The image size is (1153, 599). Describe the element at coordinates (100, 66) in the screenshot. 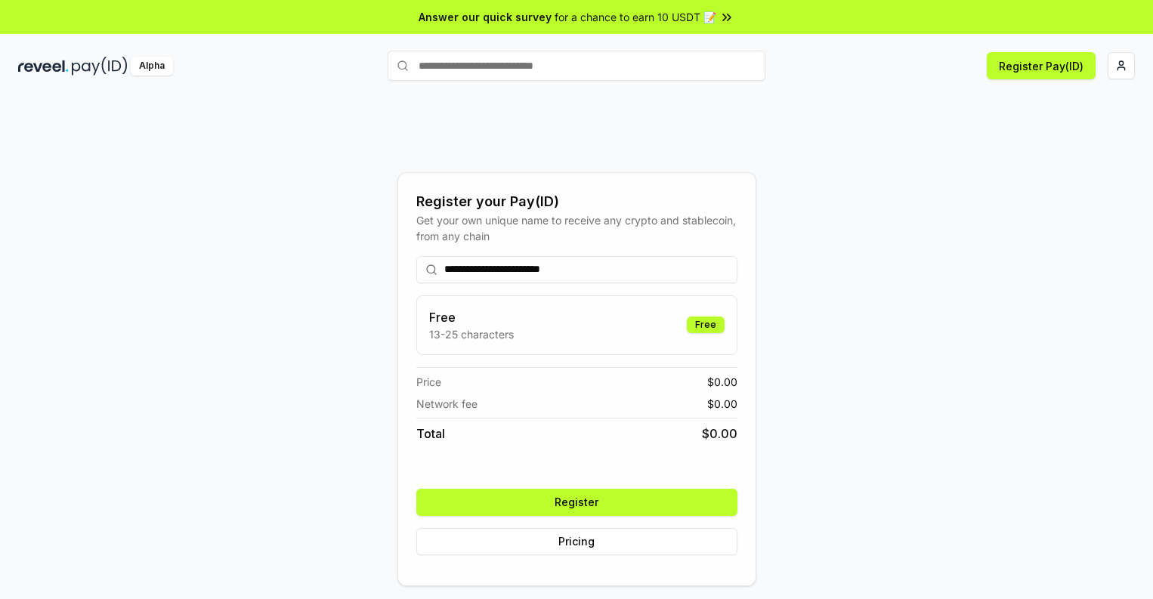

I see `img: pay_id` at that location.